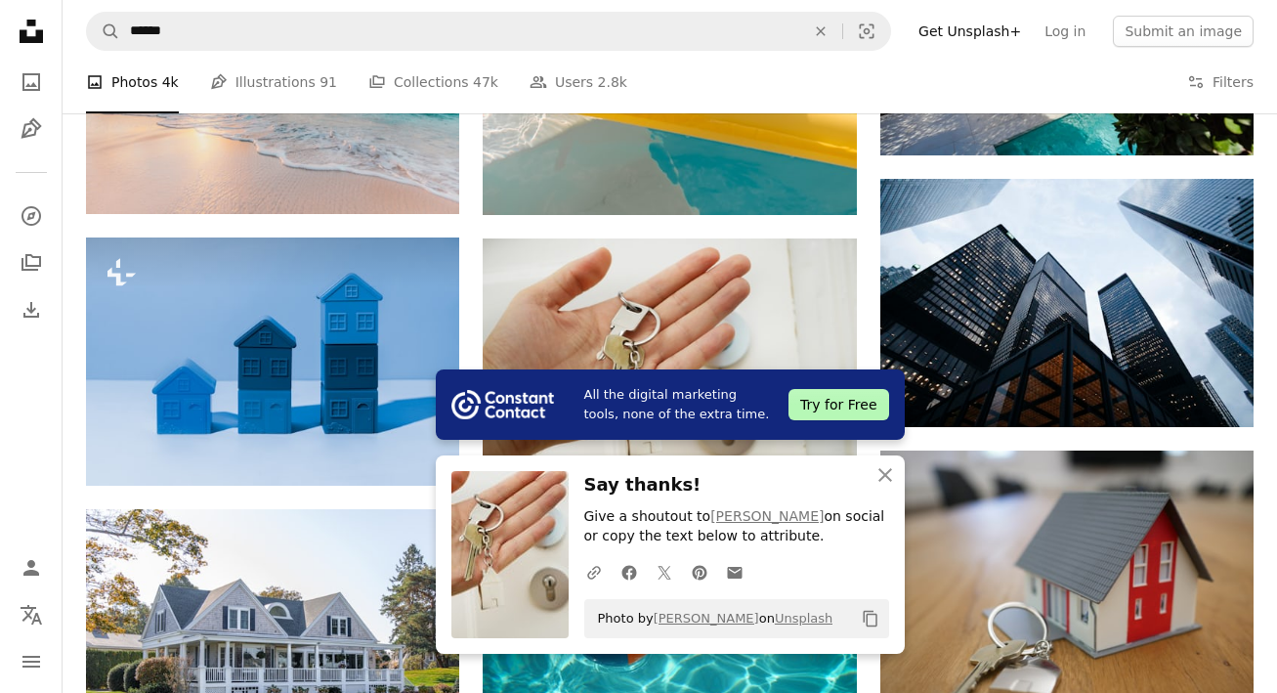 The image size is (1277, 693). Describe the element at coordinates (31, 216) in the screenshot. I see `a: Explore` at that location.